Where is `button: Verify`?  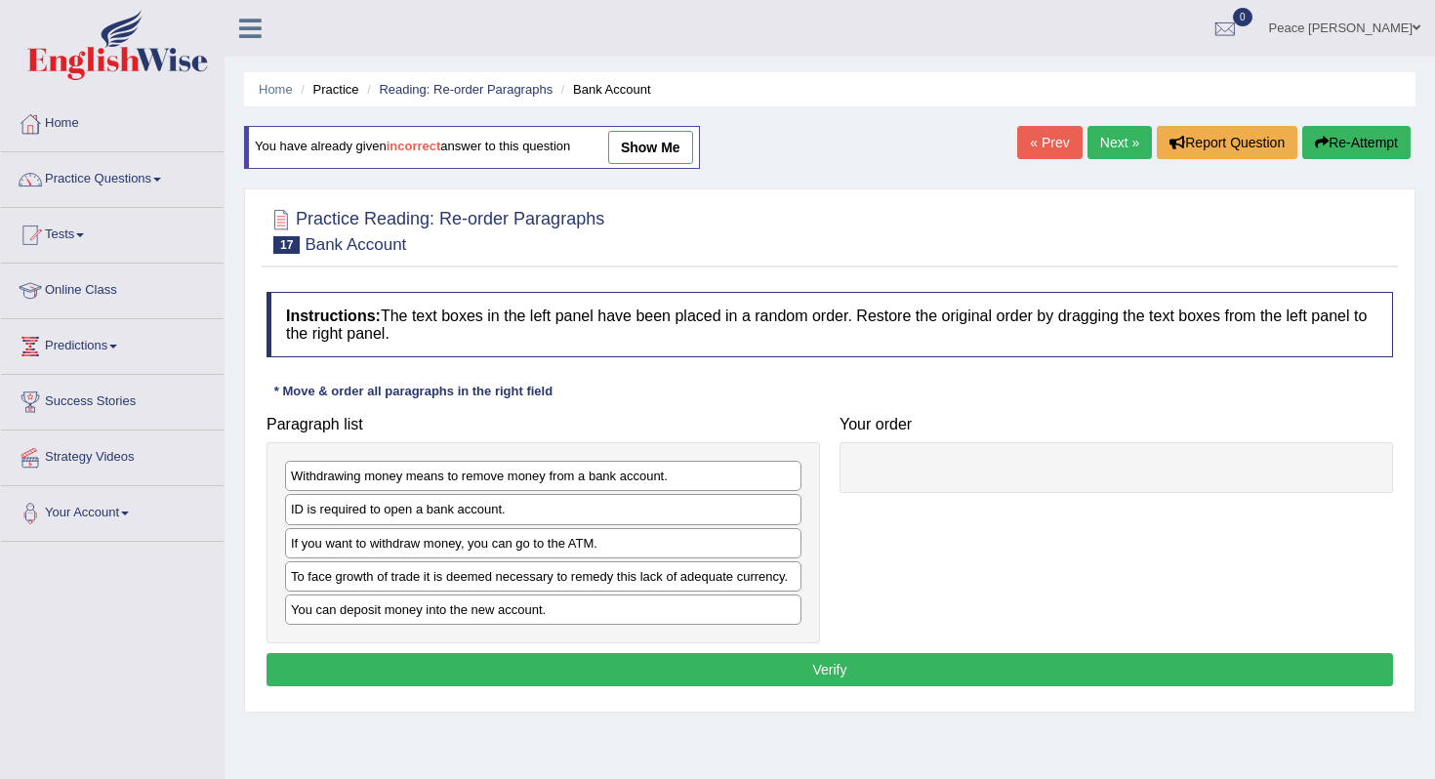
button: Verify is located at coordinates (830, 670).